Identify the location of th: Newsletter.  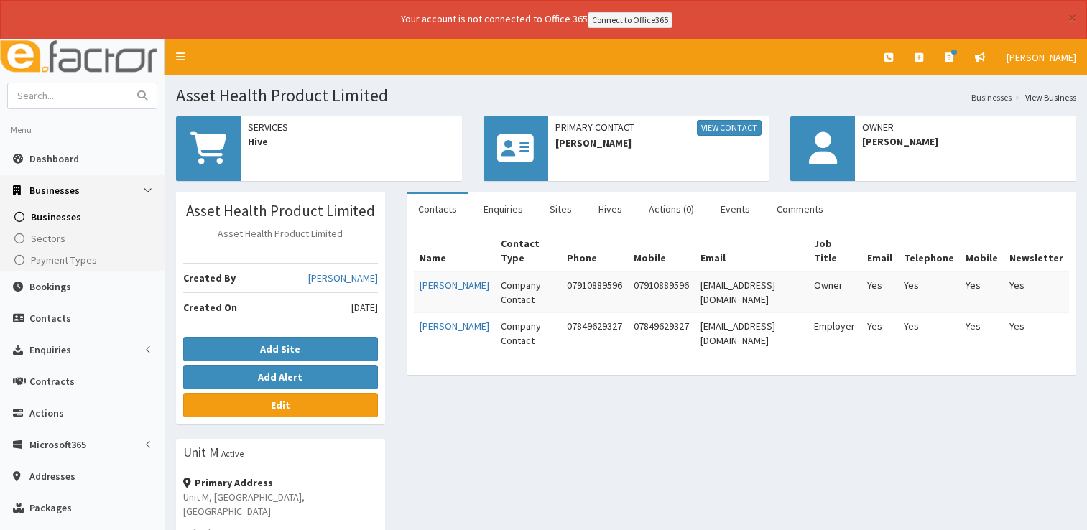
(1036, 251).